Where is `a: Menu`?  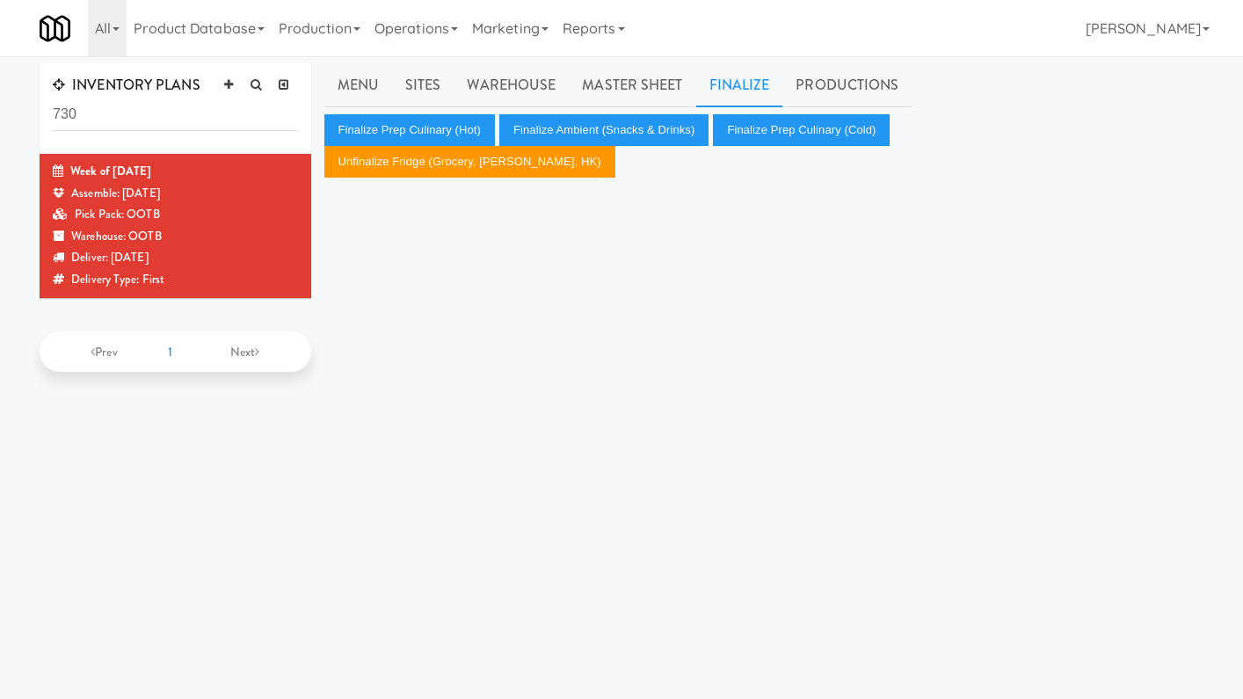 a: Menu is located at coordinates (358, 85).